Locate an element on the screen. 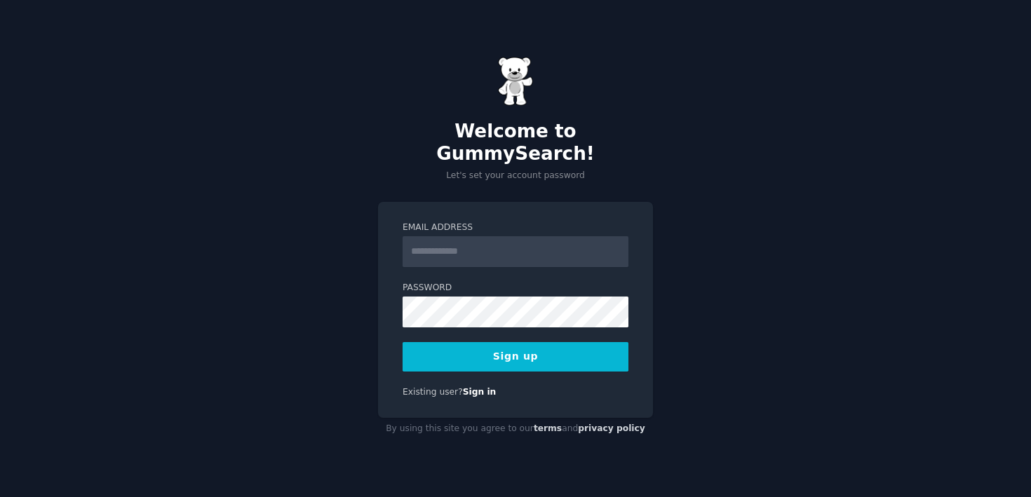  label: Email Address is located at coordinates (515, 228).